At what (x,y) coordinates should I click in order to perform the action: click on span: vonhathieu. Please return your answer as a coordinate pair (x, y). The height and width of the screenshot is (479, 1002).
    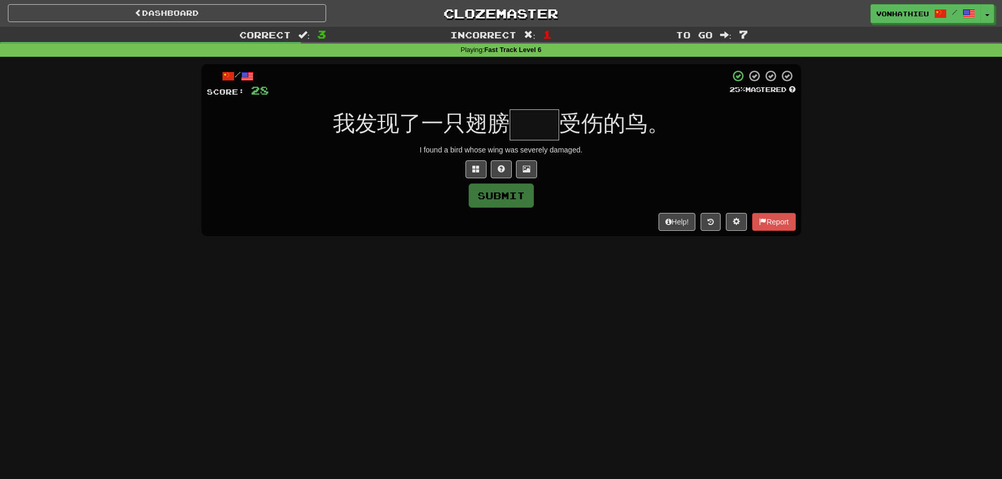
    Looking at the image, I should click on (903, 14).